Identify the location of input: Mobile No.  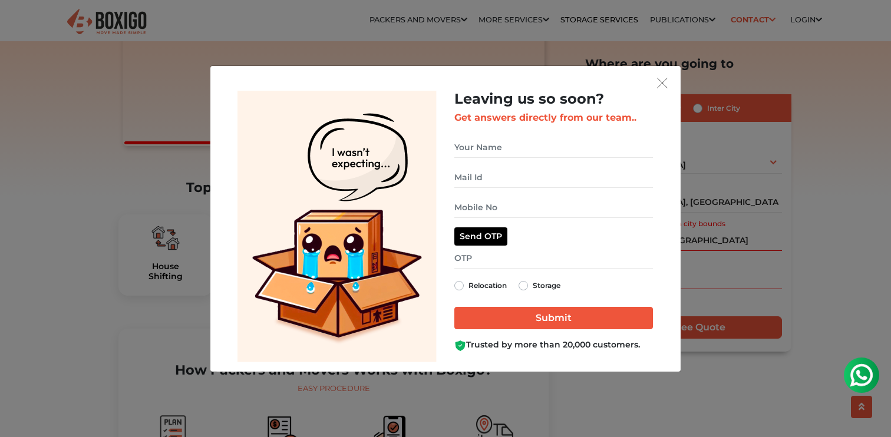
(553, 207).